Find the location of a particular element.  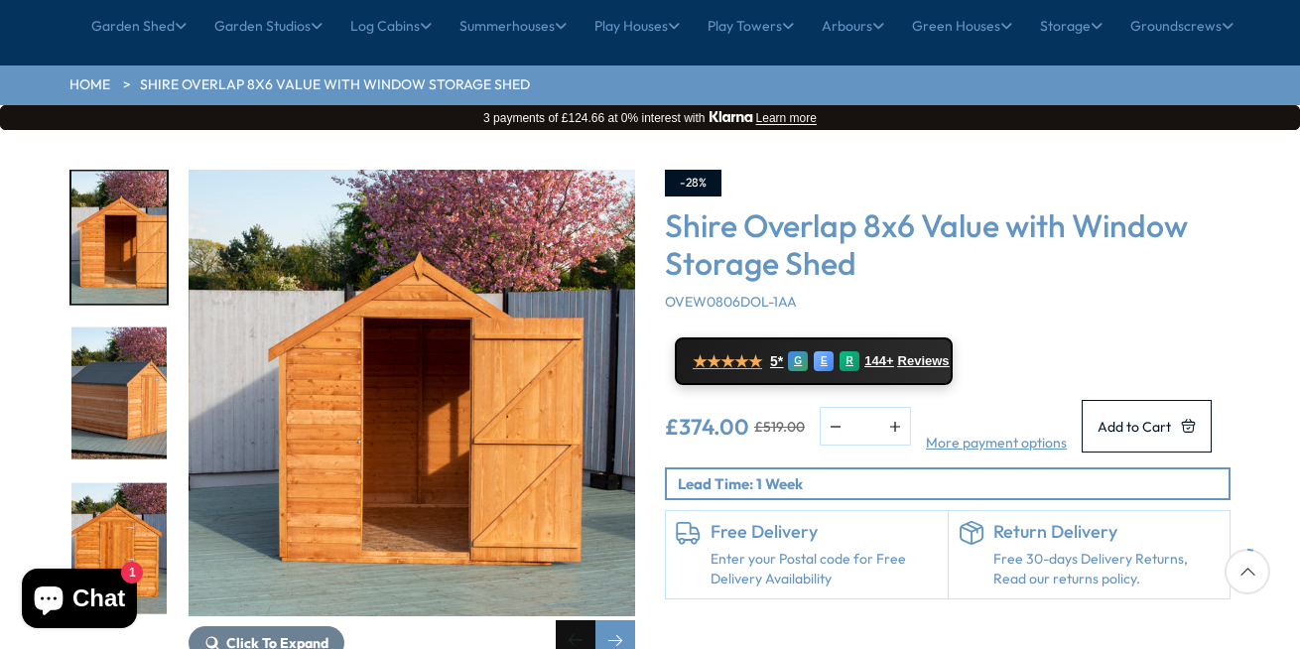

a: Play Houses is located at coordinates (637, 26).